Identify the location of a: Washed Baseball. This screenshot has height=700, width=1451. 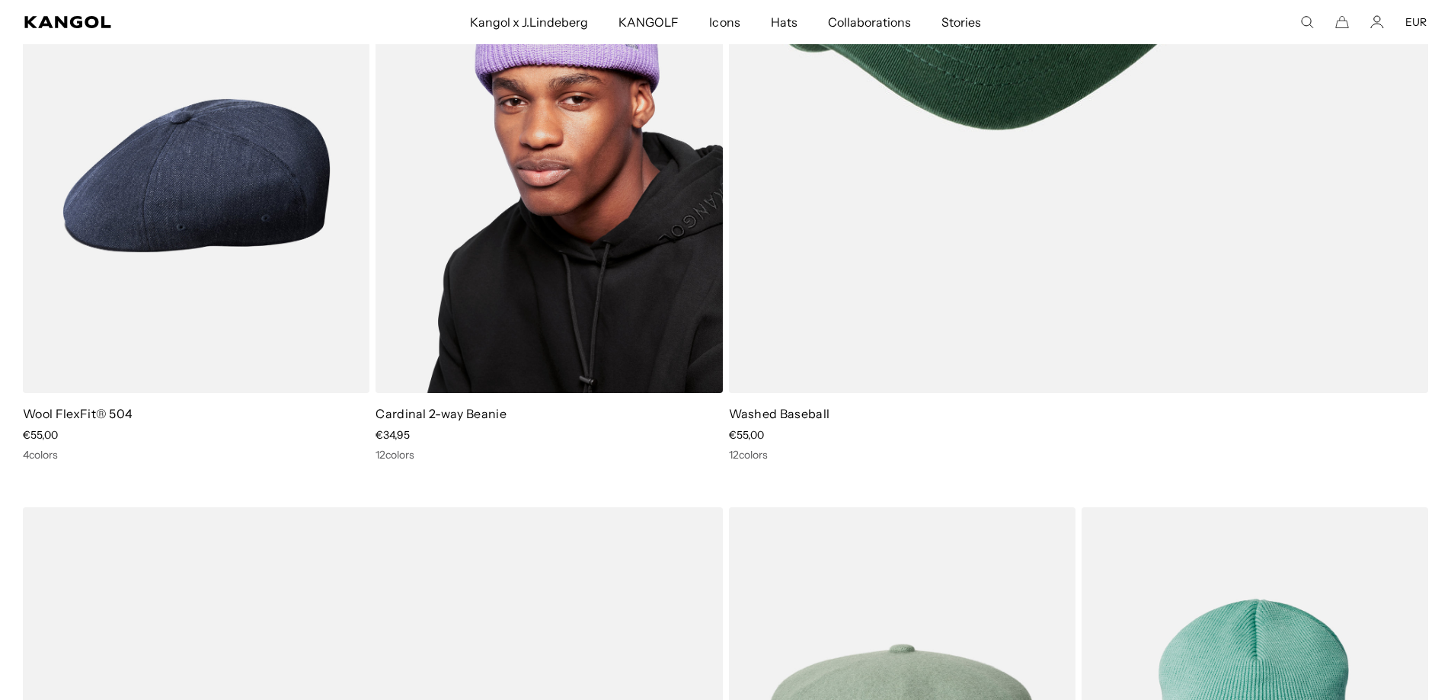
(779, 414).